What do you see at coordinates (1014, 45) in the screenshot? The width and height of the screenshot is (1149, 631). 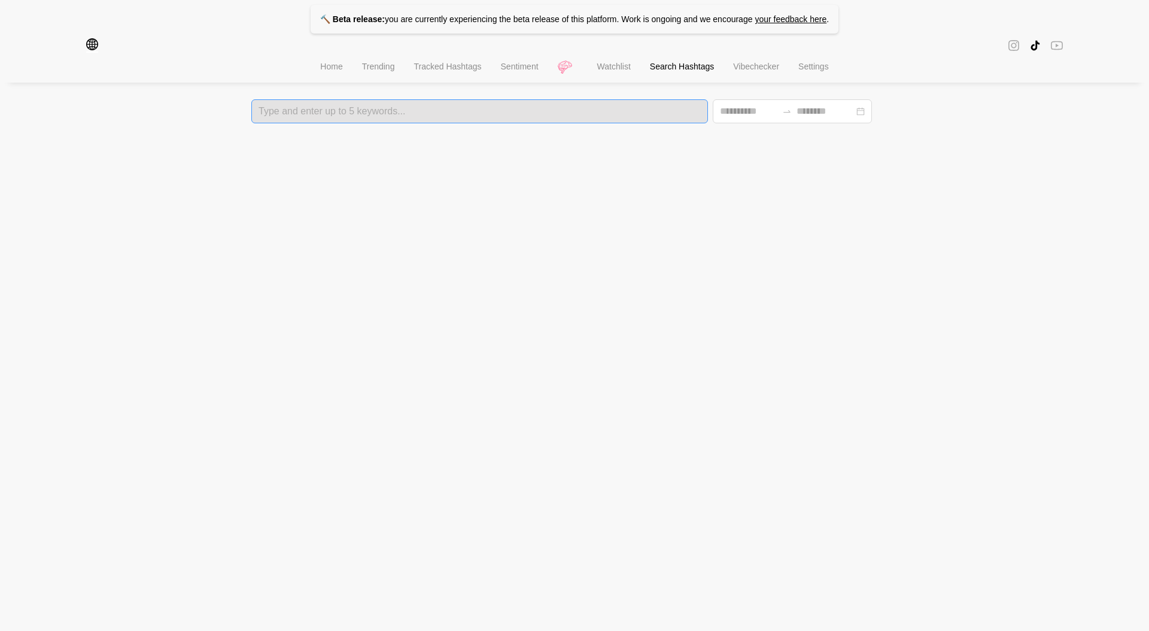 I see `span: instagram` at bounding box center [1014, 45].